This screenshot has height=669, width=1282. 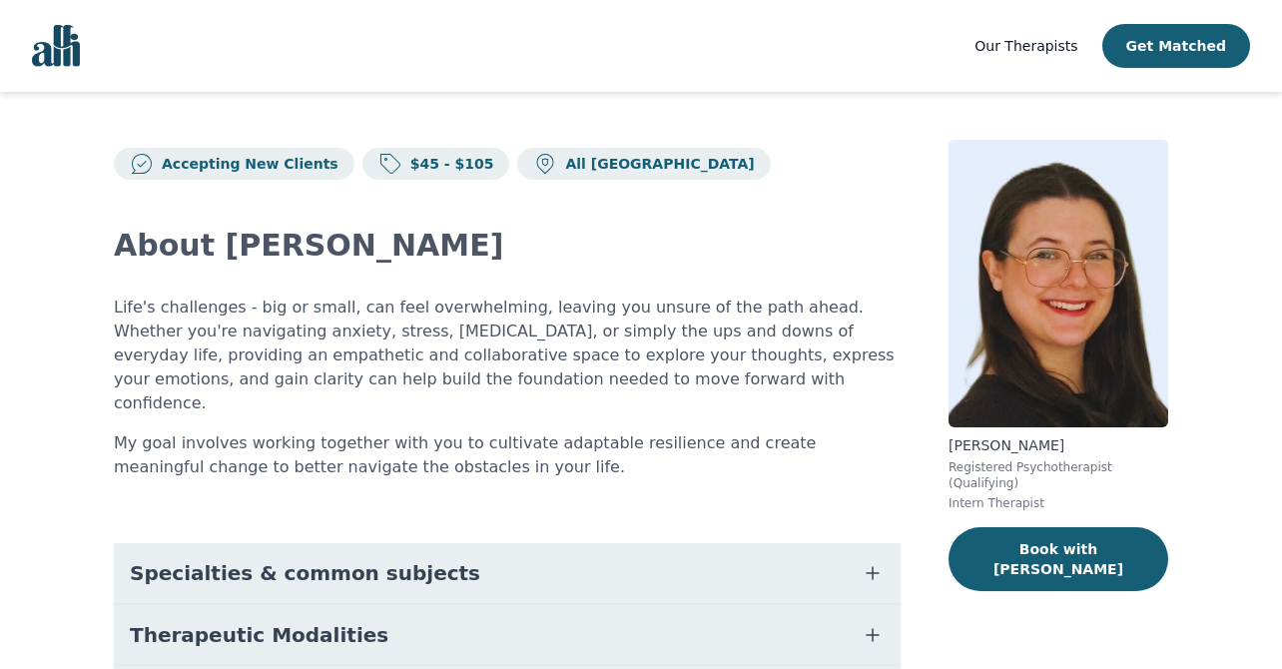 What do you see at coordinates (1058, 475) in the screenshot?
I see `p: Registered Psychotherapist (Qualifying)` at bounding box center [1058, 475].